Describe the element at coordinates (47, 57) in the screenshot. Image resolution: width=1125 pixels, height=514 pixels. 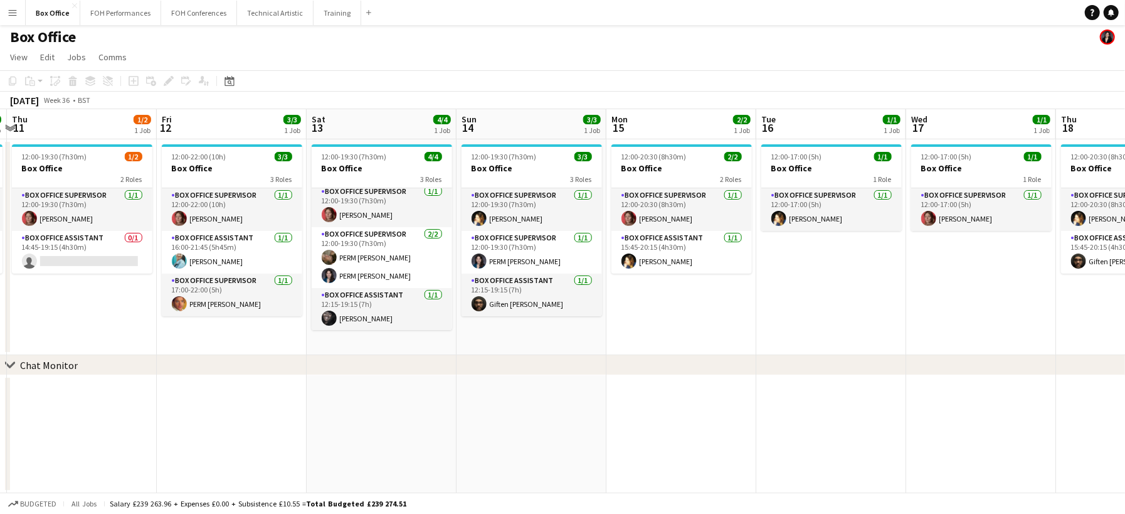
I see `a: Edit` at that location.